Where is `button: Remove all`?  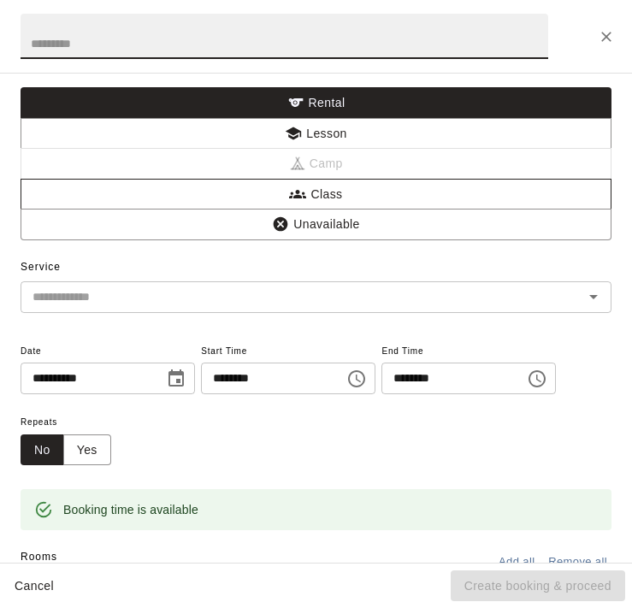
button: Remove all is located at coordinates (577, 562).